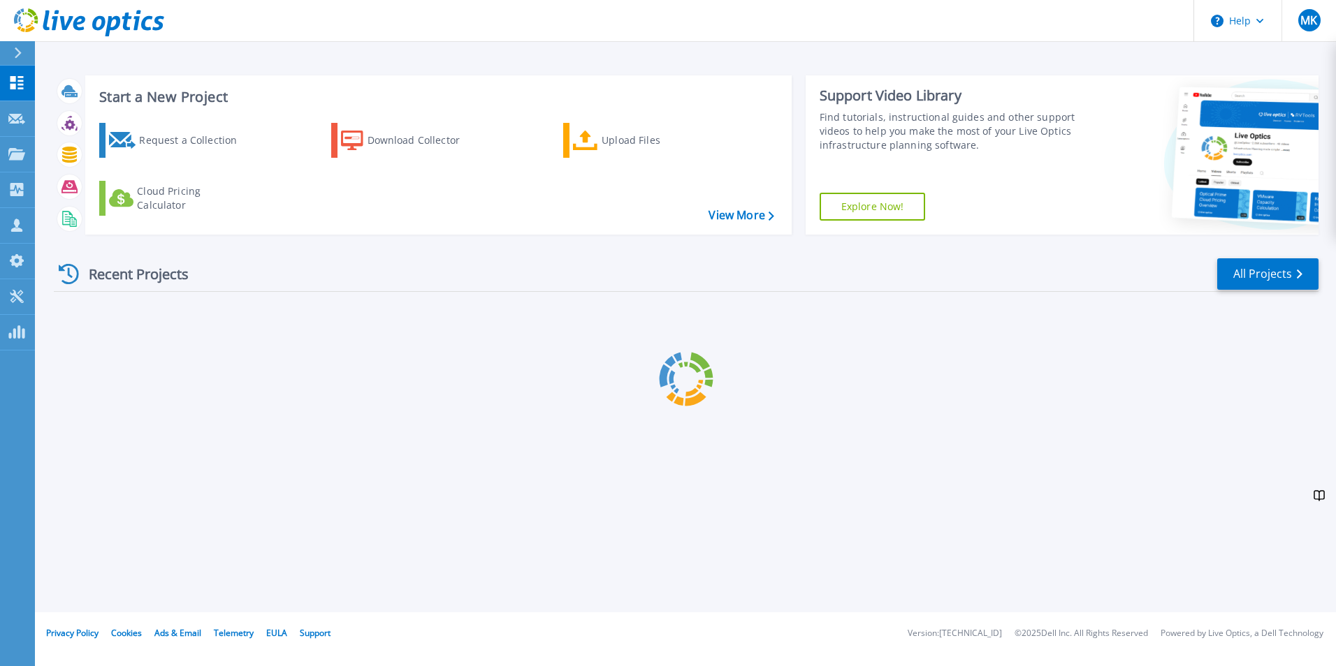 The width and height of the screenshot is (1336, 666). I want to click on a: Ads & Email, so click(177, 633).